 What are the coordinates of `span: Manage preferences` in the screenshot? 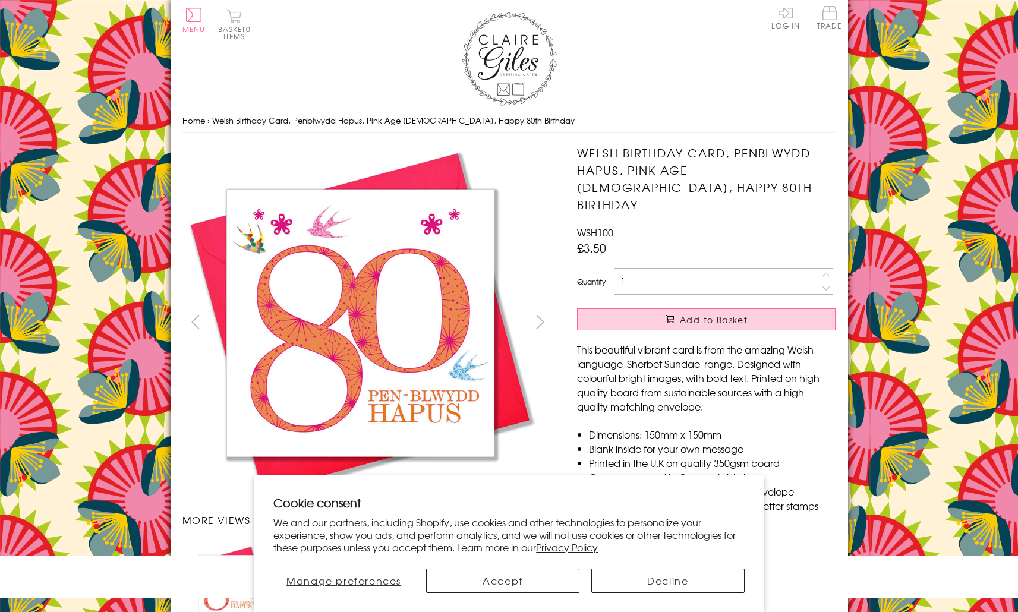 It's located at (343, 580).